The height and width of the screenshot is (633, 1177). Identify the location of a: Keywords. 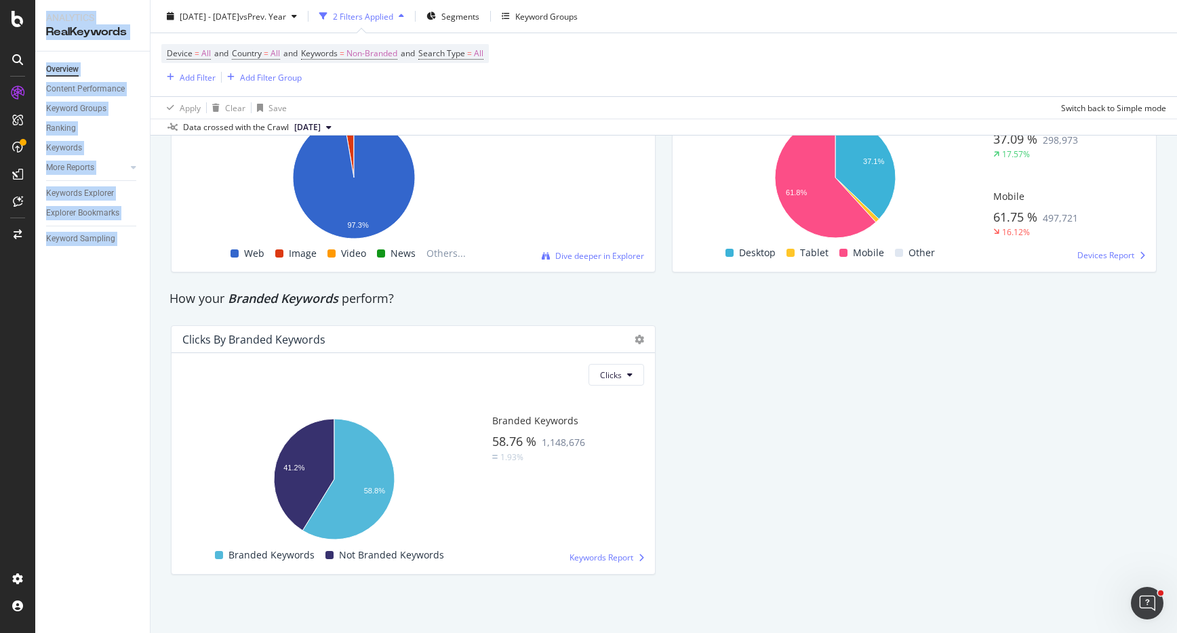
(93, 148).